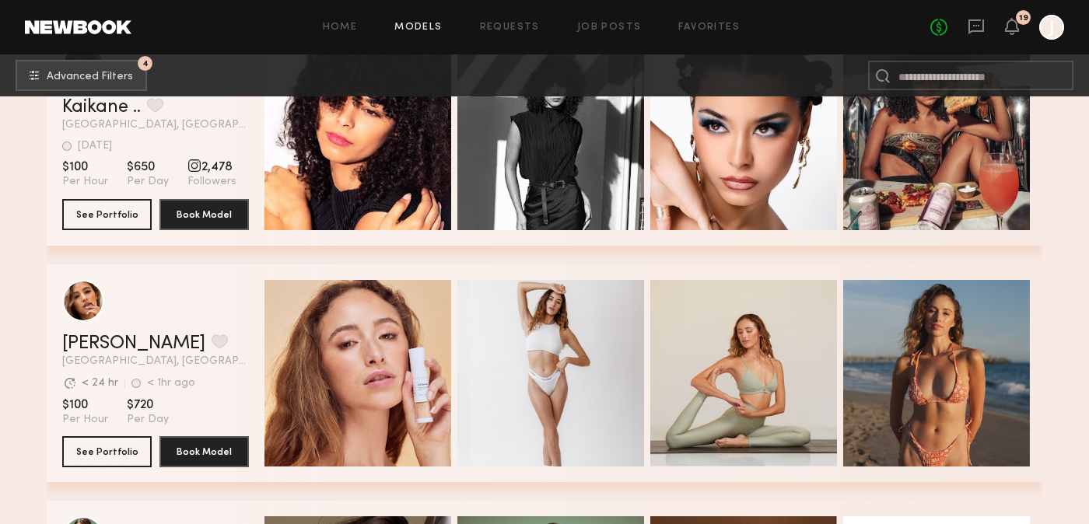 Image resolution: width=1089 pixels, height=524 pixels. I want to click on a: Home, so click(340, 27).